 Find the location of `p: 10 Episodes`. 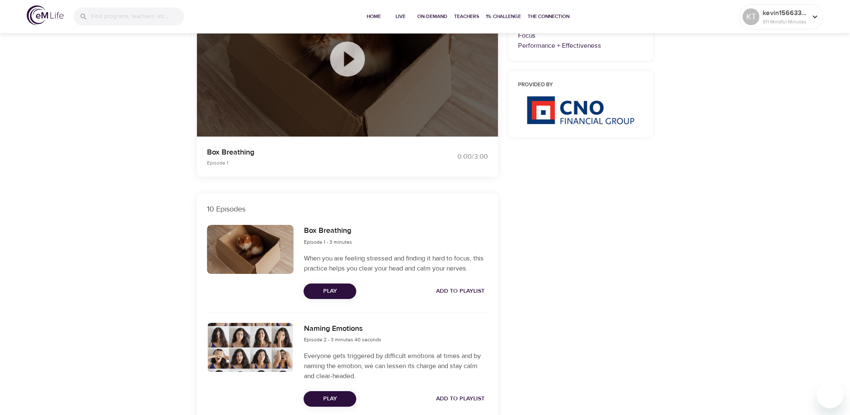

p: 10 Episodes is located at coordinates (348, 209).